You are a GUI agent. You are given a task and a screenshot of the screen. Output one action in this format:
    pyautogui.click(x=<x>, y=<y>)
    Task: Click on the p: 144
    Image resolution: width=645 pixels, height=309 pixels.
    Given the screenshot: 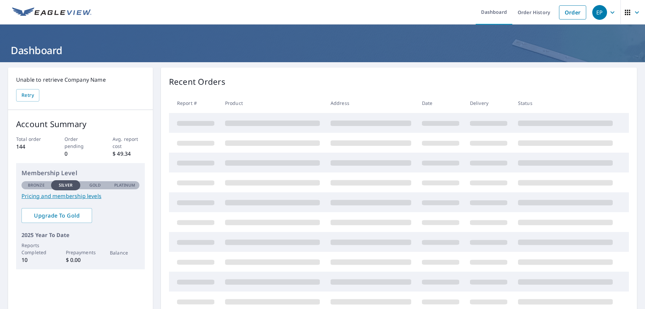 What is the action you would take?
    pyautogui.click(x=32, y=147)
    